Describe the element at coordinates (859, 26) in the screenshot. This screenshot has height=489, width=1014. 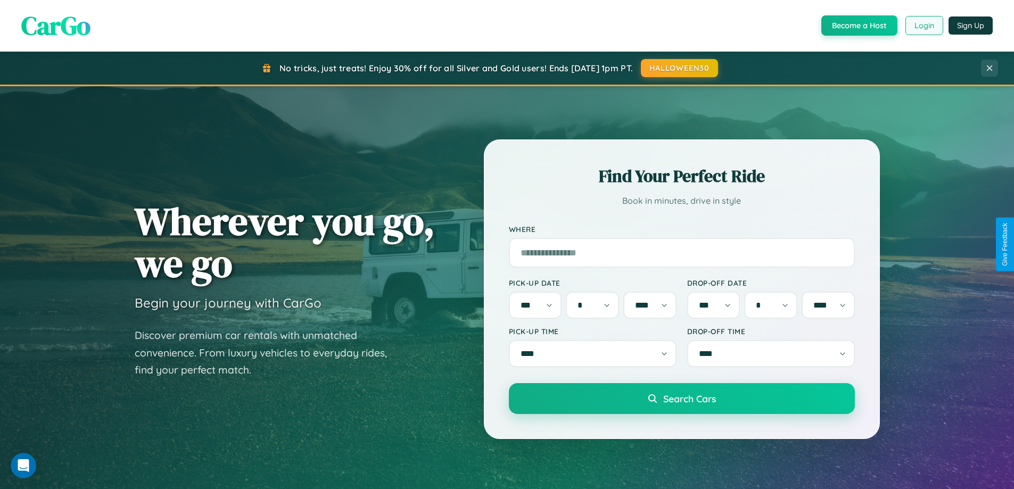
I see `button: Become a Host` at that location.